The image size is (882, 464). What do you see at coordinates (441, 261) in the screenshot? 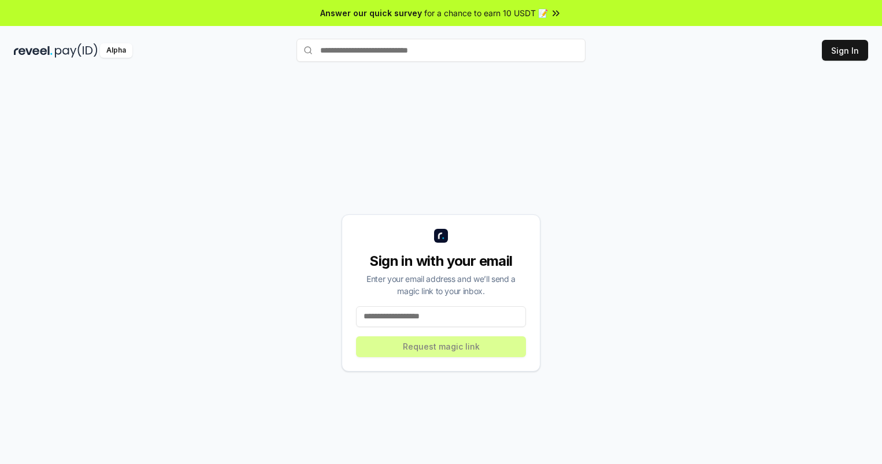
I see `div: Sign in with your email` at bounding box center [441, 261].